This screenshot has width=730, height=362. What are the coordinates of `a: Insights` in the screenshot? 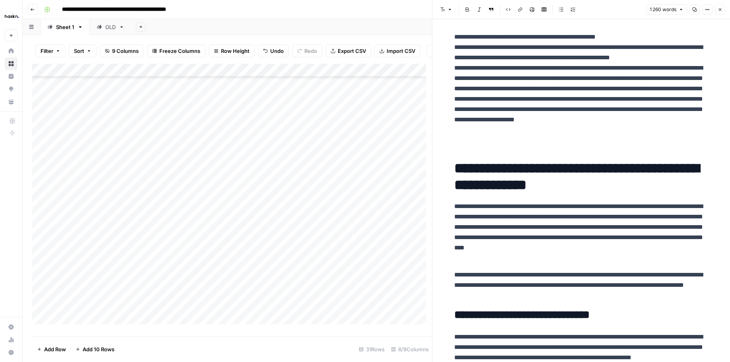 It's located at (11, 76).